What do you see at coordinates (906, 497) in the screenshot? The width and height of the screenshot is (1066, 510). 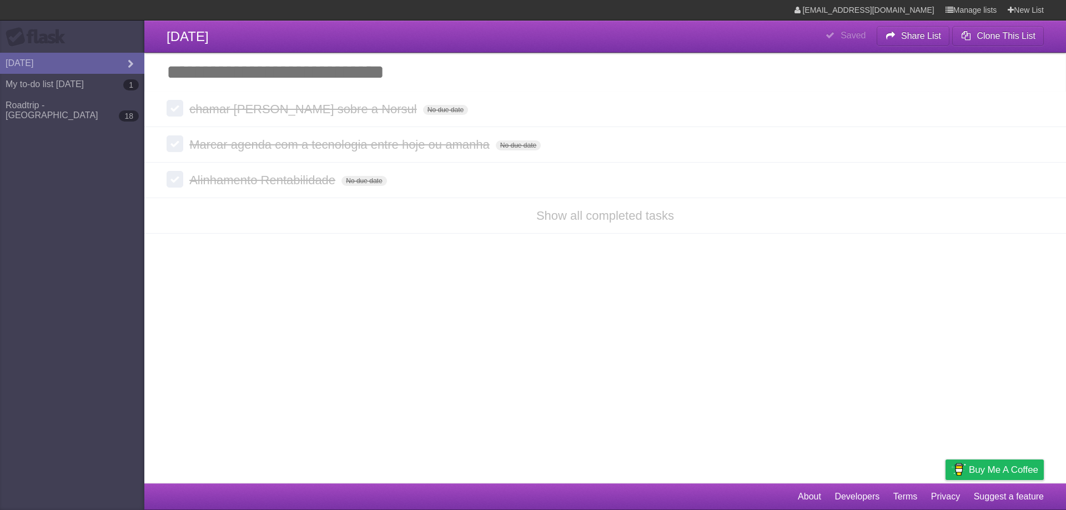 I see `a: Terms` at bounding box center [906, 497].